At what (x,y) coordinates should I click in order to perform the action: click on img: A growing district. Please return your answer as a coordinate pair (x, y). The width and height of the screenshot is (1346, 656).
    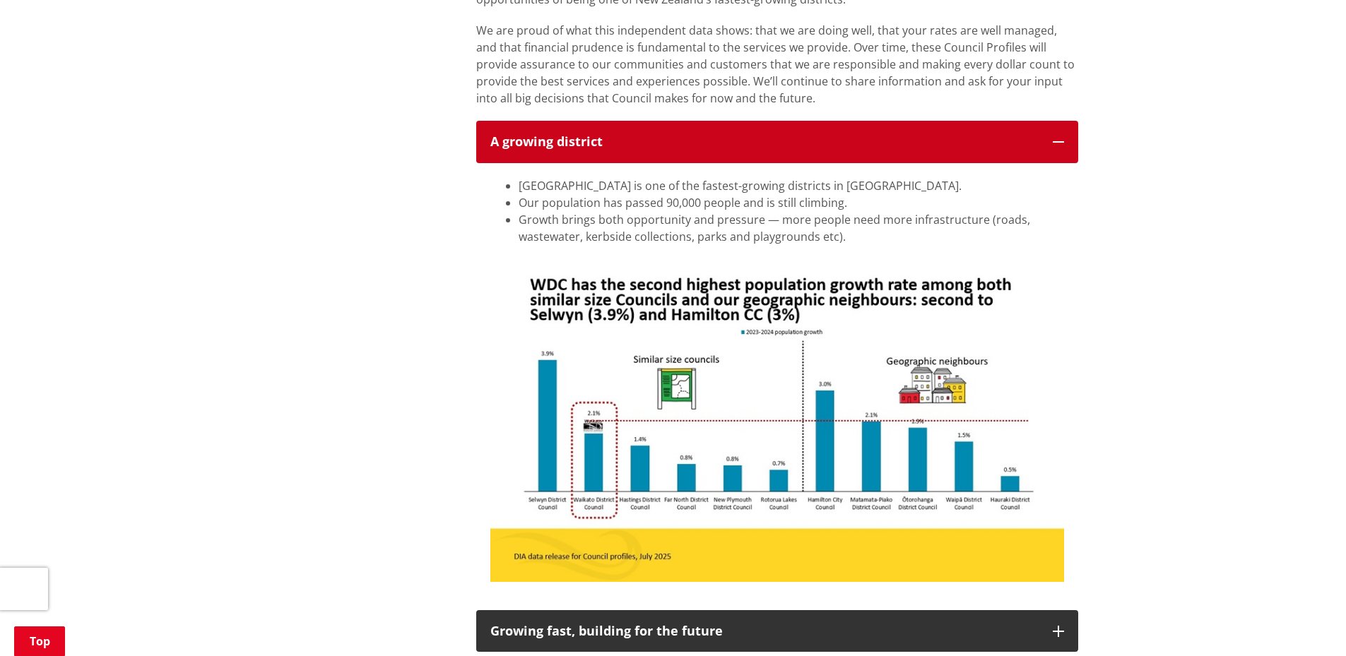
    Looking at the image, I should click on (777, 420).